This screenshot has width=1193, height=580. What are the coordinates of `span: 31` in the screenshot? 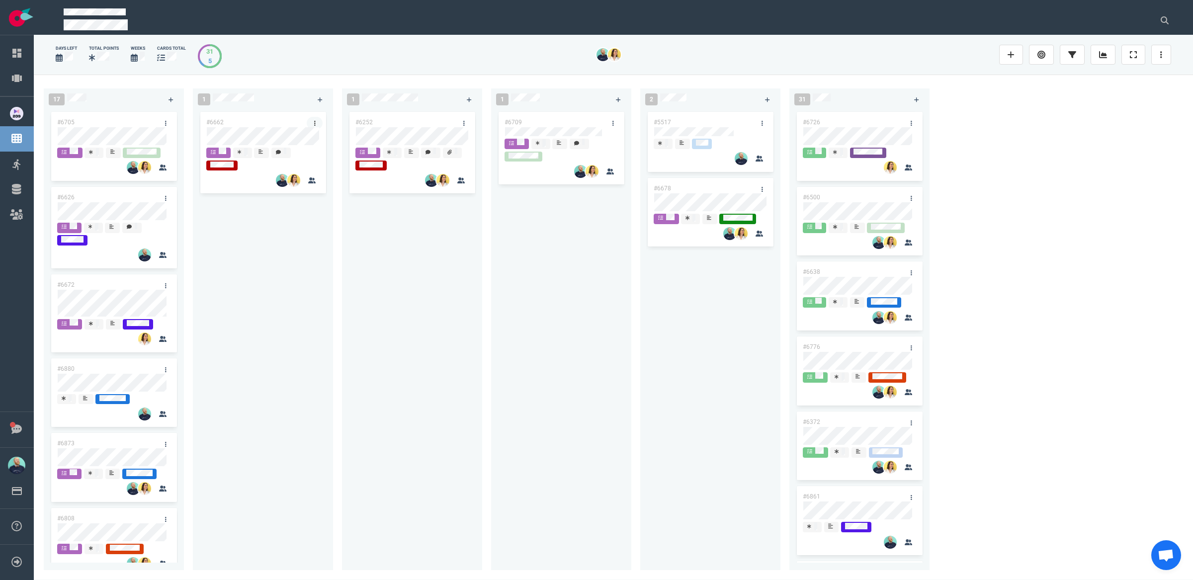 It's located at (803, 99).